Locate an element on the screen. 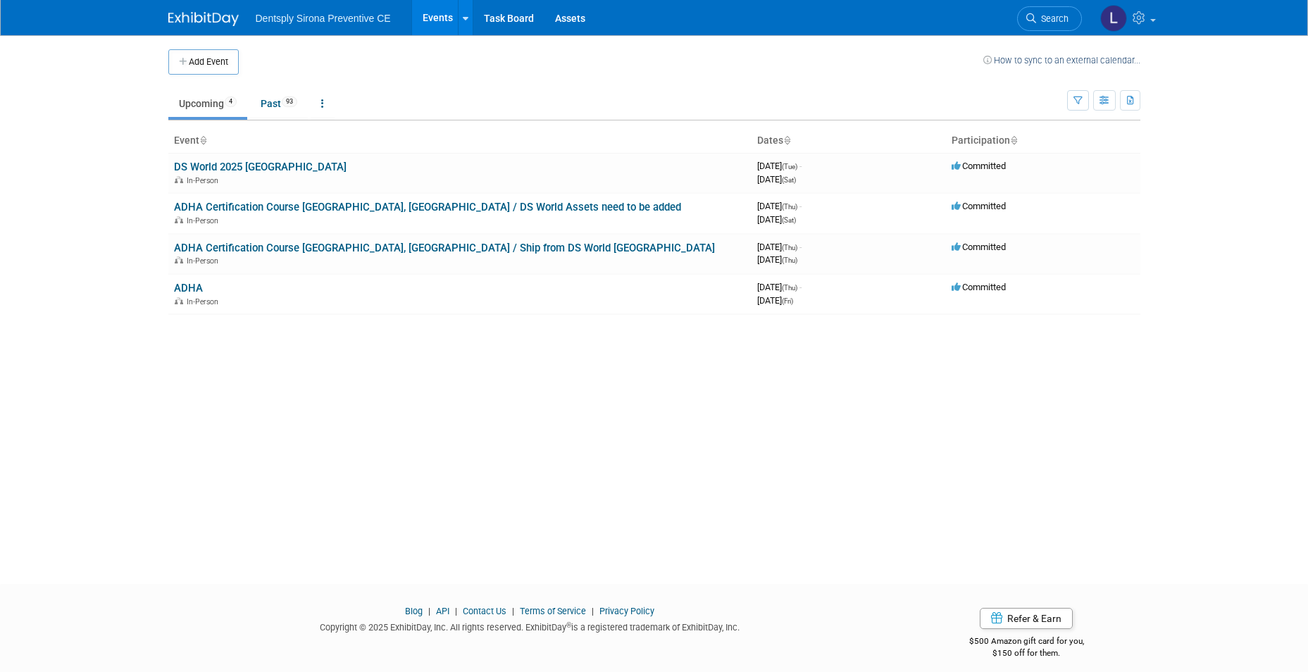  div: $150 off for them. is located at coordinates (1026, 653).